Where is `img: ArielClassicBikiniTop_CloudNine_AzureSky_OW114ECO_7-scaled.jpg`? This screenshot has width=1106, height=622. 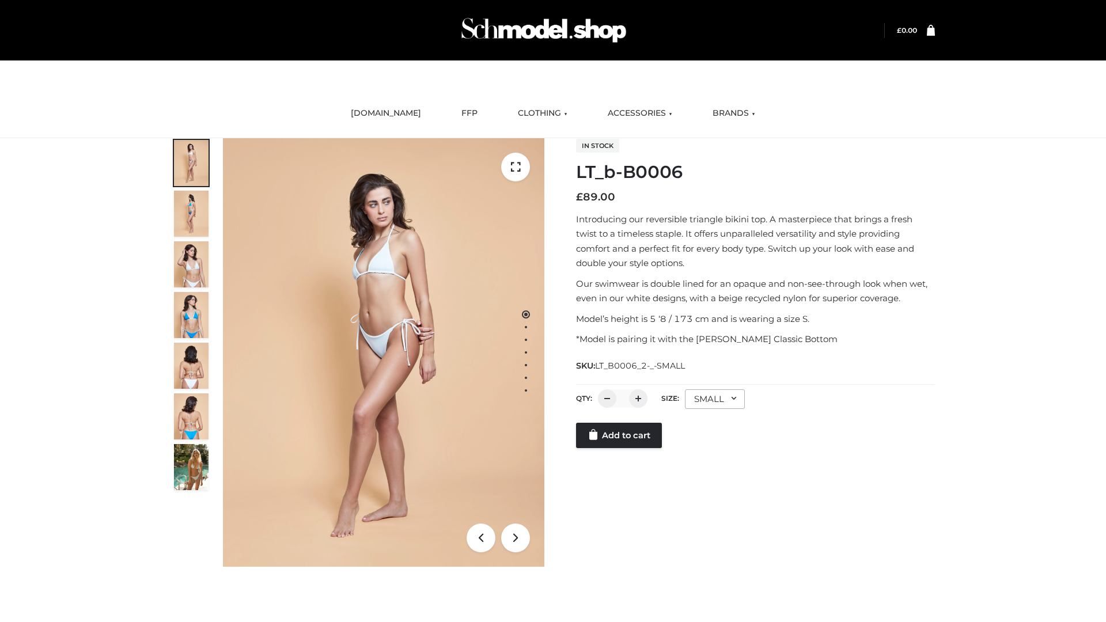
img: ArielClassicBikiniTop_CloudNine_AzureSky_OW114ECO_7-scaled.jpg is located at coordinates (191, 366).